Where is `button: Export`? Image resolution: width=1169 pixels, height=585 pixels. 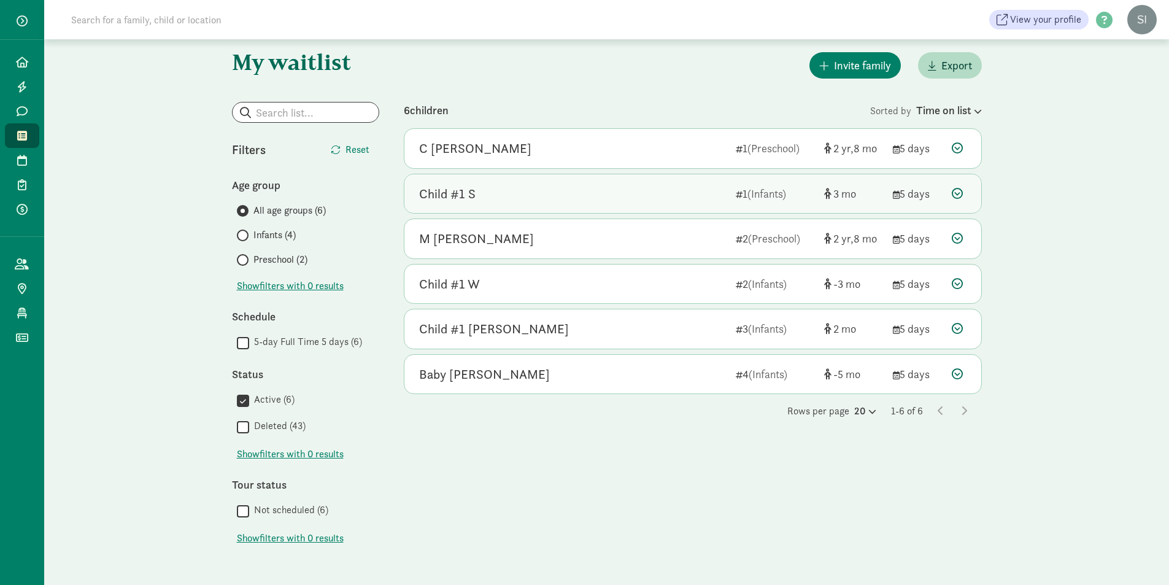
button: Export is located at coordinates (950, 65).